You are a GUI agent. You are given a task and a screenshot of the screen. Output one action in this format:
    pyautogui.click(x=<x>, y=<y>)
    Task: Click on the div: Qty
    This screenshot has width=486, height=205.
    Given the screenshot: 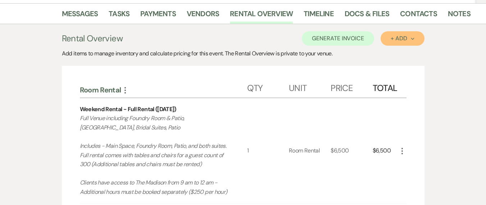 What is the action you would take?
    pyautogui.click(x=268, y=87)
    